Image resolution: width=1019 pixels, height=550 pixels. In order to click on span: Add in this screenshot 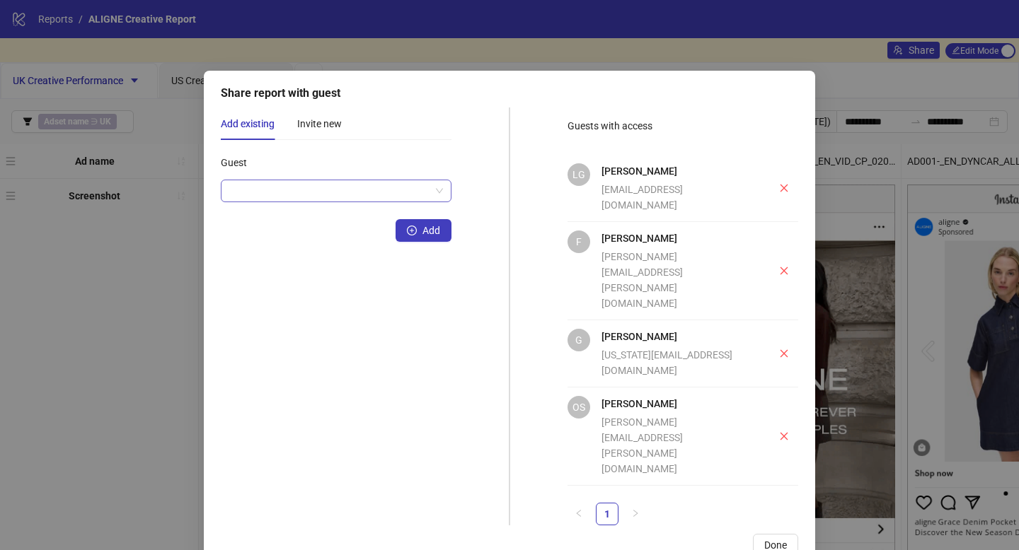, I will do `click(431, 231)`.